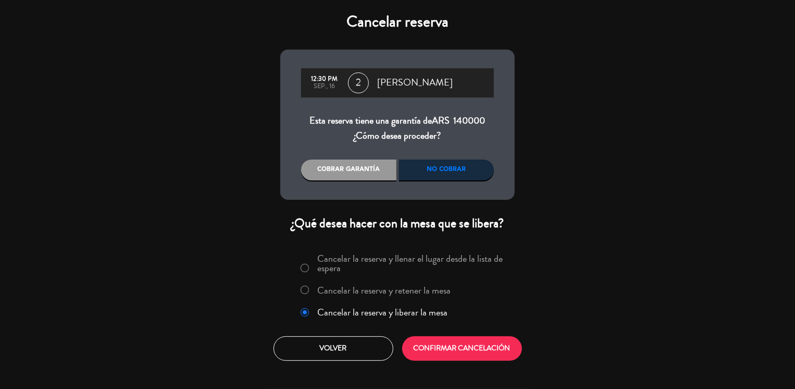 The width and height of the screenshot is (795, 389). I want to click on div: Esta reserva tiene una garantía de ¿Cómo desea proceder?, so click(397, 128).